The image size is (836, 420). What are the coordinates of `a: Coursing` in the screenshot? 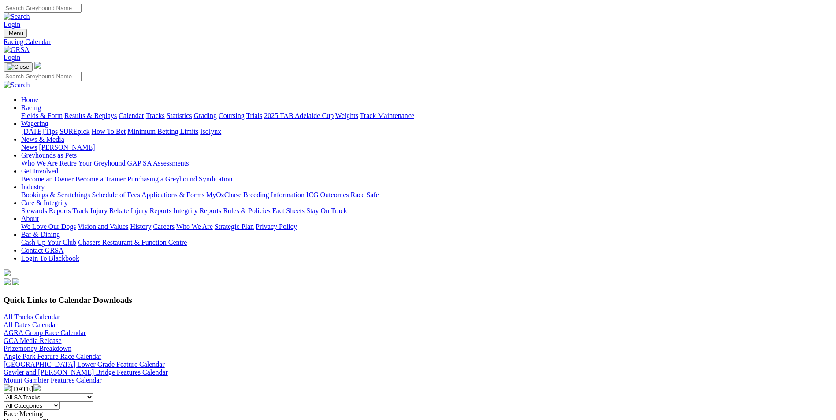 It's located at (231, 115).